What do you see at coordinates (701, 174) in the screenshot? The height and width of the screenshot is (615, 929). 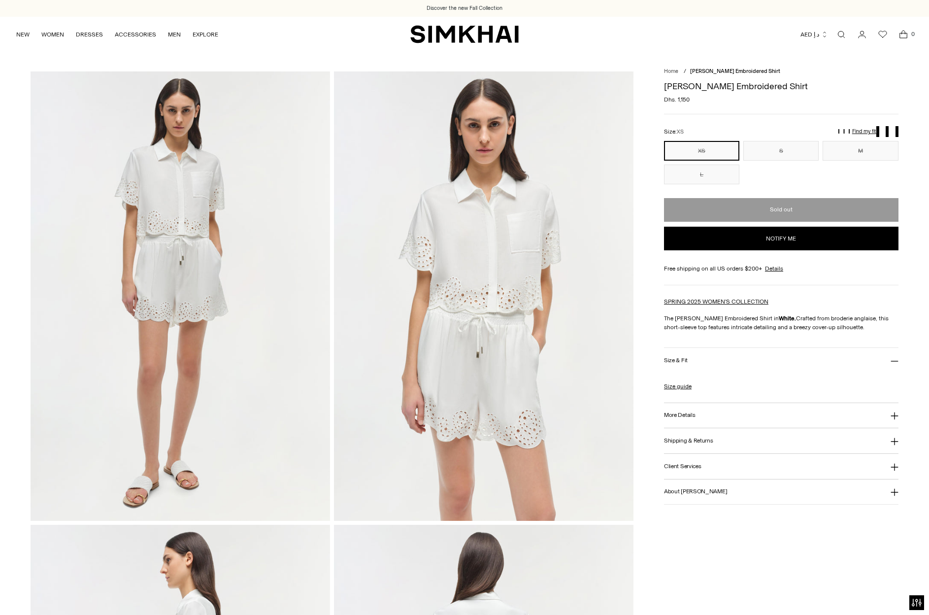 I see `button: L` at bounding box center [701, 174].